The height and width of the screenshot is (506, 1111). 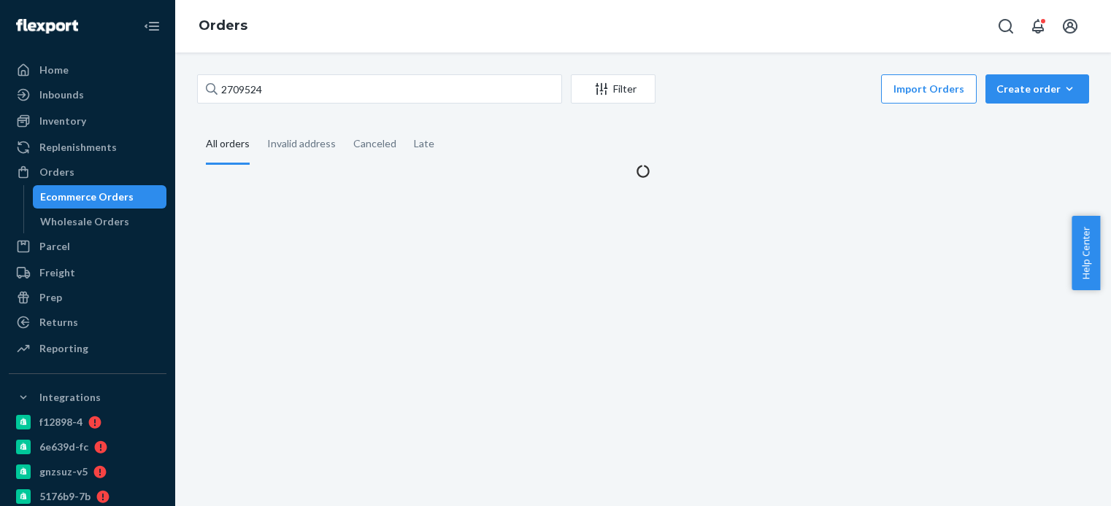 I want to click on div: Home, so click(x=54, y=70).